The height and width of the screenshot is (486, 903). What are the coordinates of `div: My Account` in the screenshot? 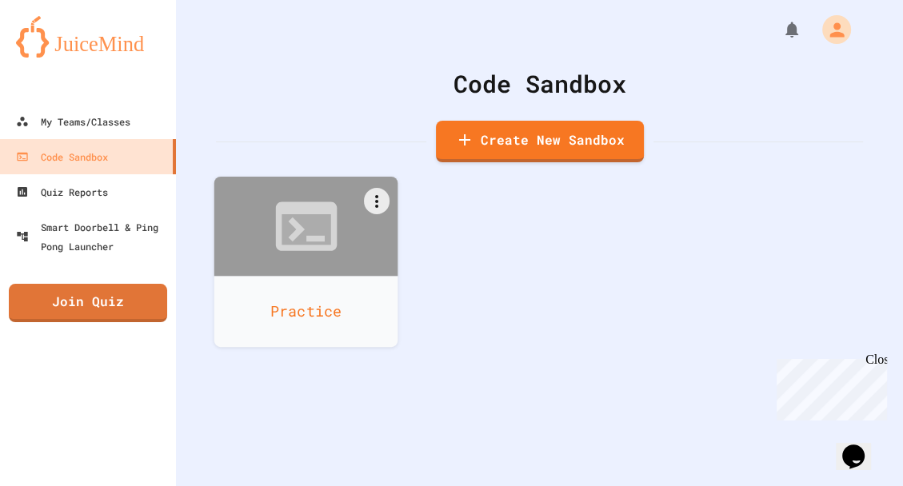 It's located at (830, 30).